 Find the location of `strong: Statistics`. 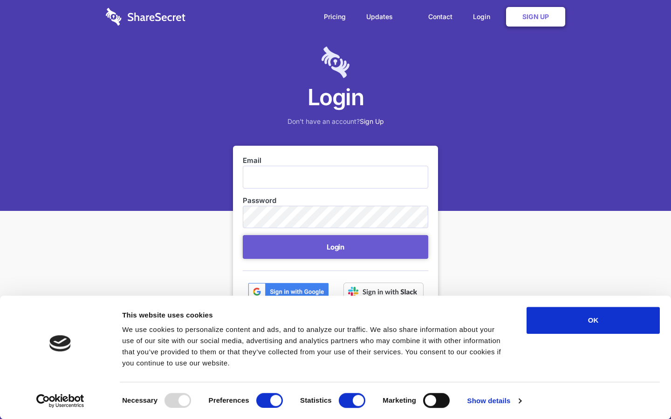

strong: Statistics is located at coordinates (316, 400).